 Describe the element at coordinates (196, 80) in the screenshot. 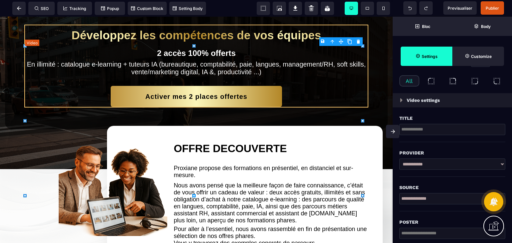

I see `button: Activer mes 2 places offertes` at that location.